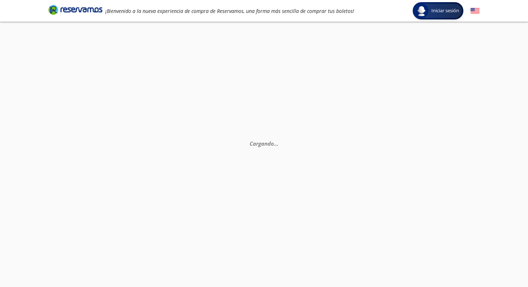 This screenshot has width=528, height=287. Describe the element at coordinates (475, 11) in the screenshot. I see `button: English` at that location.